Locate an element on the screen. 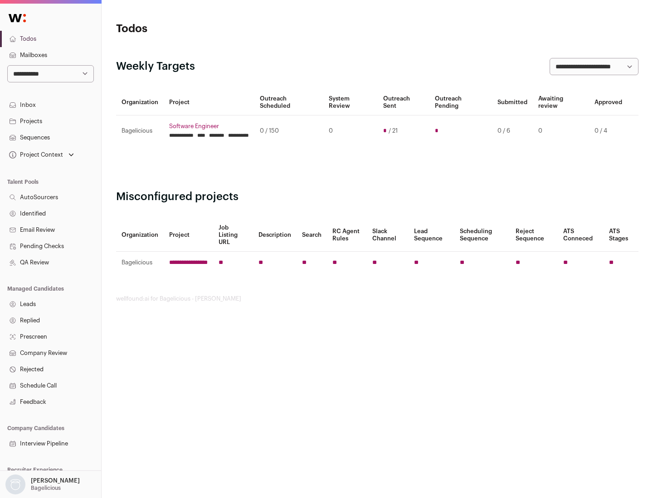  th: ATS Stages is located at coordinates (620, 235).